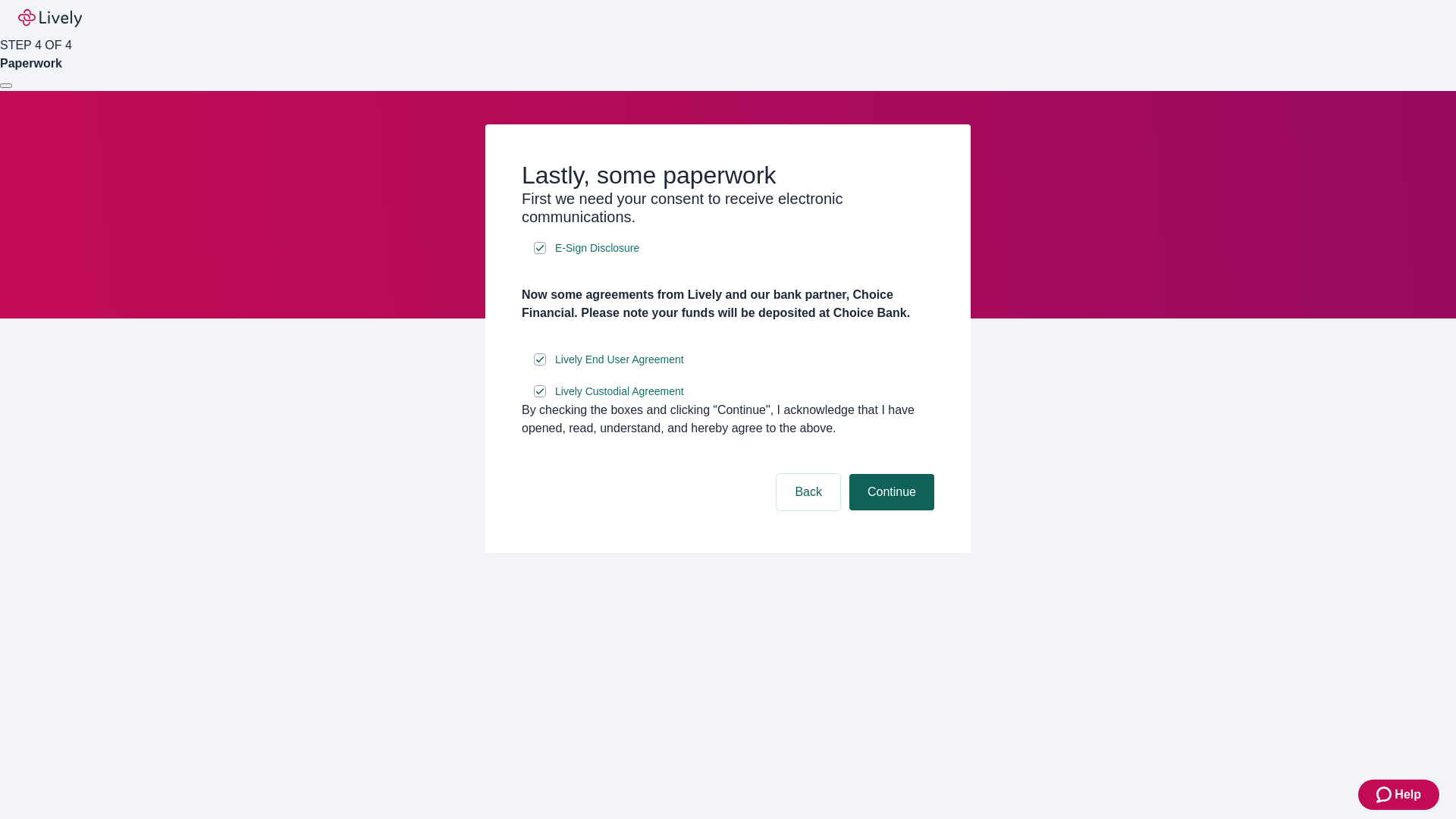 This screenshot has height=819, width=1456. I want to click on div: By checking the boxes and clicking “Continue", I acknowledge that I have opened, read, understand..., so click(728, 420).